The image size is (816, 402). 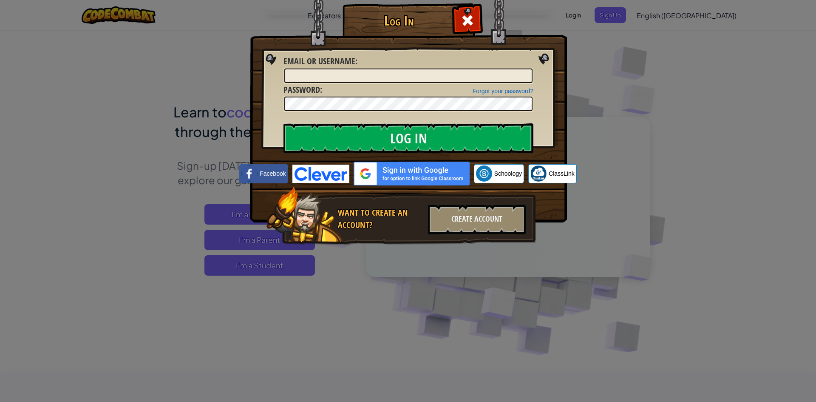 What do you see at coordinates (250, 173) in the screenshot?
I see `img: facebook_small.png` at bounding box center [250, 173].